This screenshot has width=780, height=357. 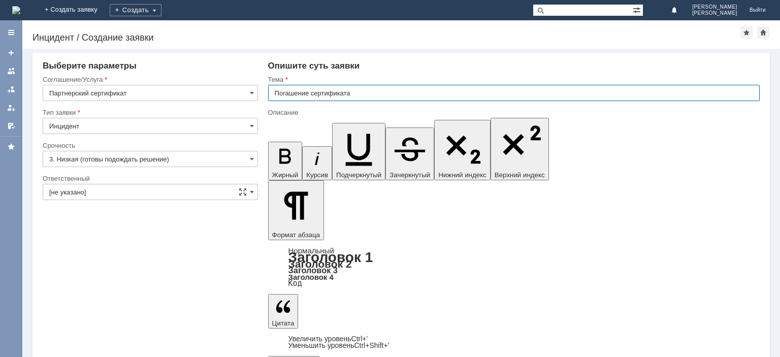 What do you see at coordinates (317, 175) in the screenshot?
I see `span: Курсив` at bounding box center [317, 175].